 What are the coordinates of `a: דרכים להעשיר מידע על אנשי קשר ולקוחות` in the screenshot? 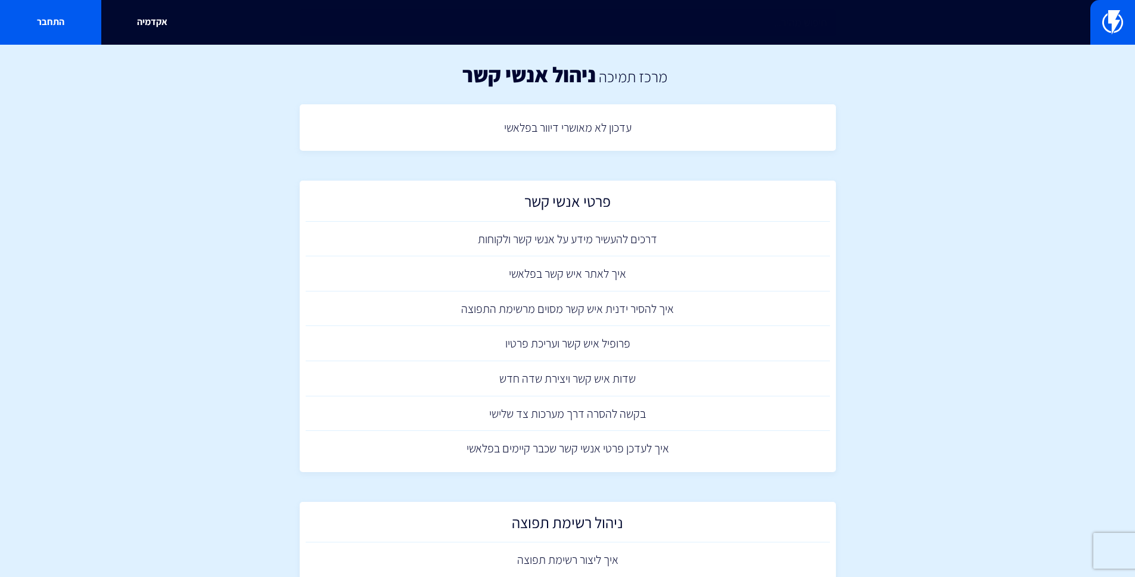 It's located at (568, 239).